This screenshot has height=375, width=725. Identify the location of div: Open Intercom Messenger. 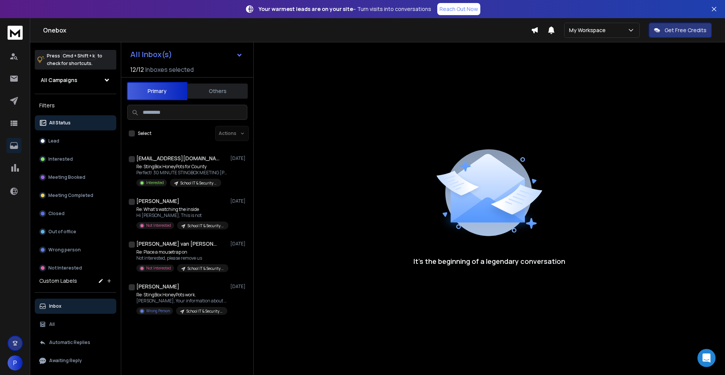
(707, 358).